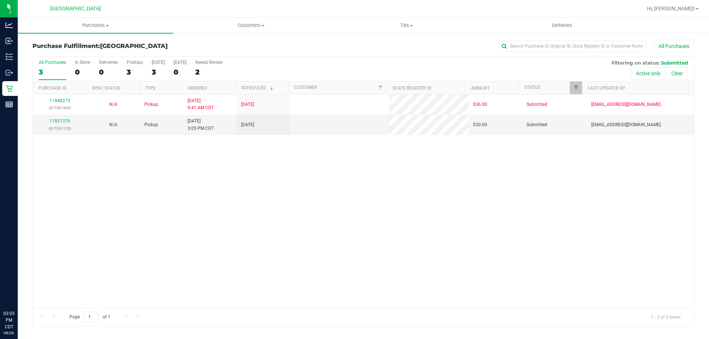 The width and height of the screenshot is (709, 339). What do you see at coordinates (95, 25) in the screenshot?
I see `a: Purchases` at bounding box center [95, 25].